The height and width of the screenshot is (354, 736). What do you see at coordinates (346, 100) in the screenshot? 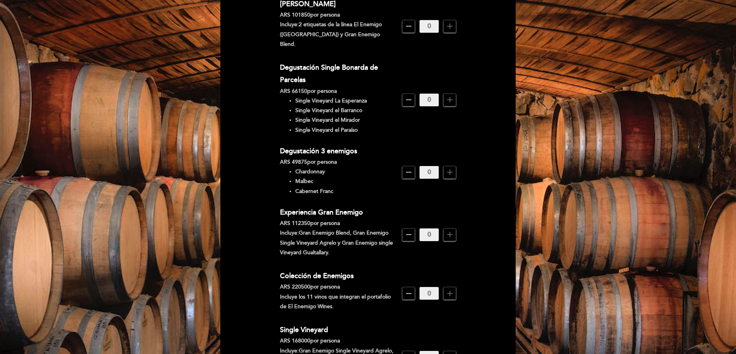
I see `li: Single Vineyard La Esperanza` at bounding box center [346, 100].